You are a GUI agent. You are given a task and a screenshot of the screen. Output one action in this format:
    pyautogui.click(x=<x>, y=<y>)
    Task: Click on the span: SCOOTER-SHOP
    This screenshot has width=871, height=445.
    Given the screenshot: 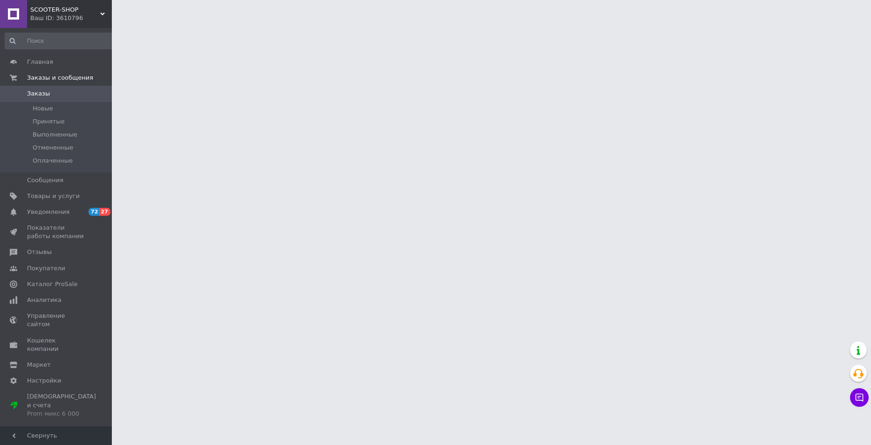 What is the action you would take?
    pyautogui.click(x=65, y=10)
    